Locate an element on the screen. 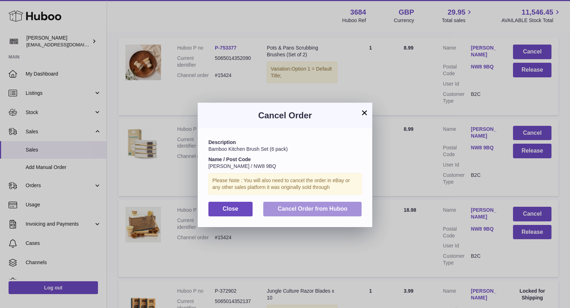 This screenshot has width=570, height=308. span: Cancel Order from Huboo is located at coordinates (312, 208).